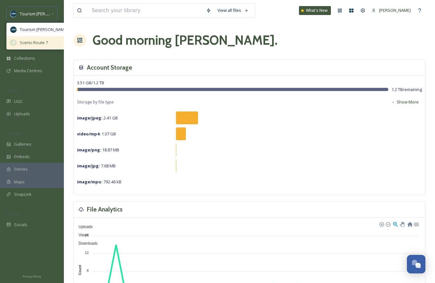 The height and width of the screenshot is (283, 435). Describe the element at coordinates (25, 58) in the screenshot. I see `span: Collections` at that location.